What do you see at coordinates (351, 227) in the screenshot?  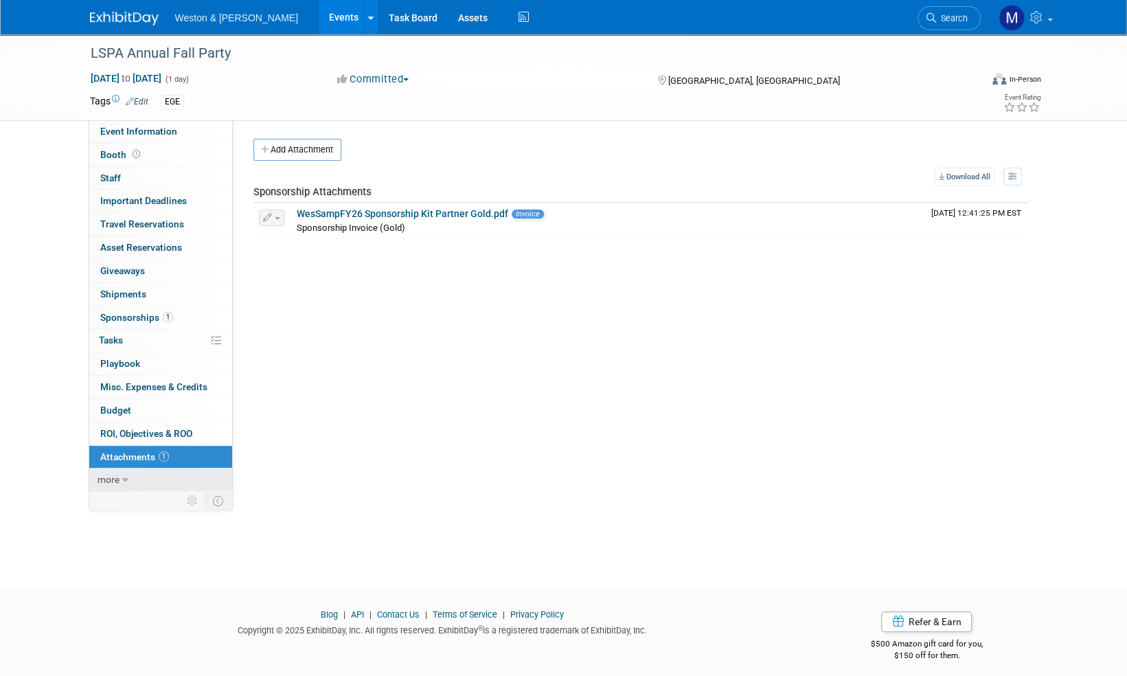 I see `span: Sponsorship Invoice (Gold)` at bounding box center [351, 227].